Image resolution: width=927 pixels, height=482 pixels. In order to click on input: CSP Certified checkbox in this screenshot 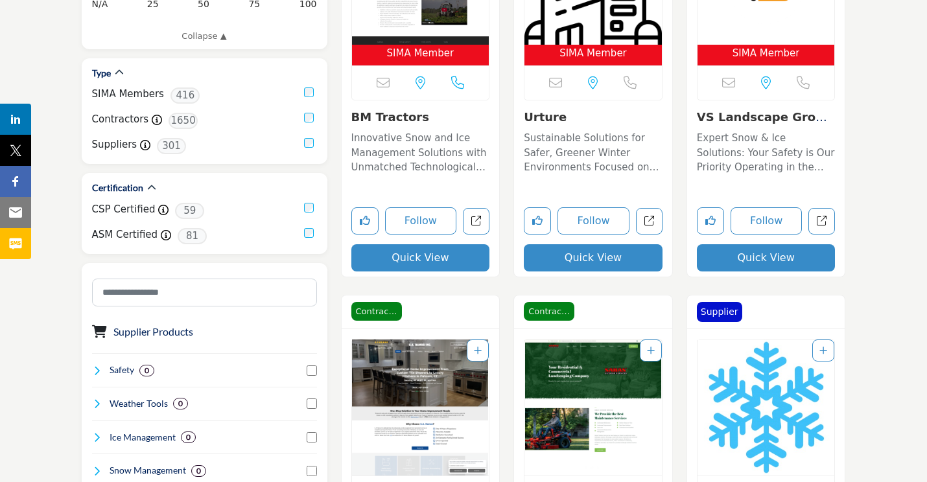, I will do `click(309, 207)`.